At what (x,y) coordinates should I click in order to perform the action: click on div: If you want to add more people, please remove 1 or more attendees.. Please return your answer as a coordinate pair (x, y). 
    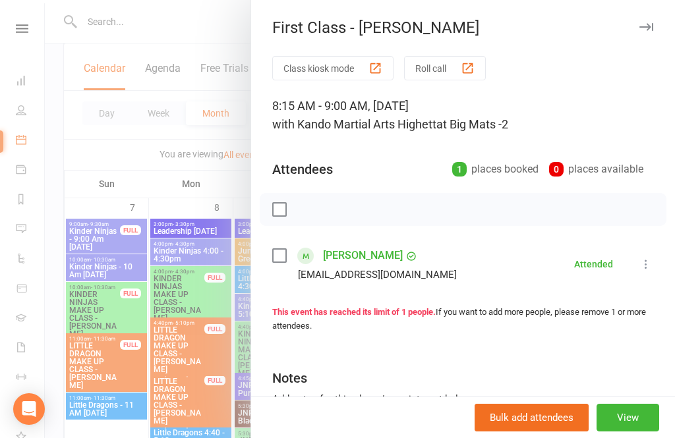
    Looking at the image, I should click on (463, 320).